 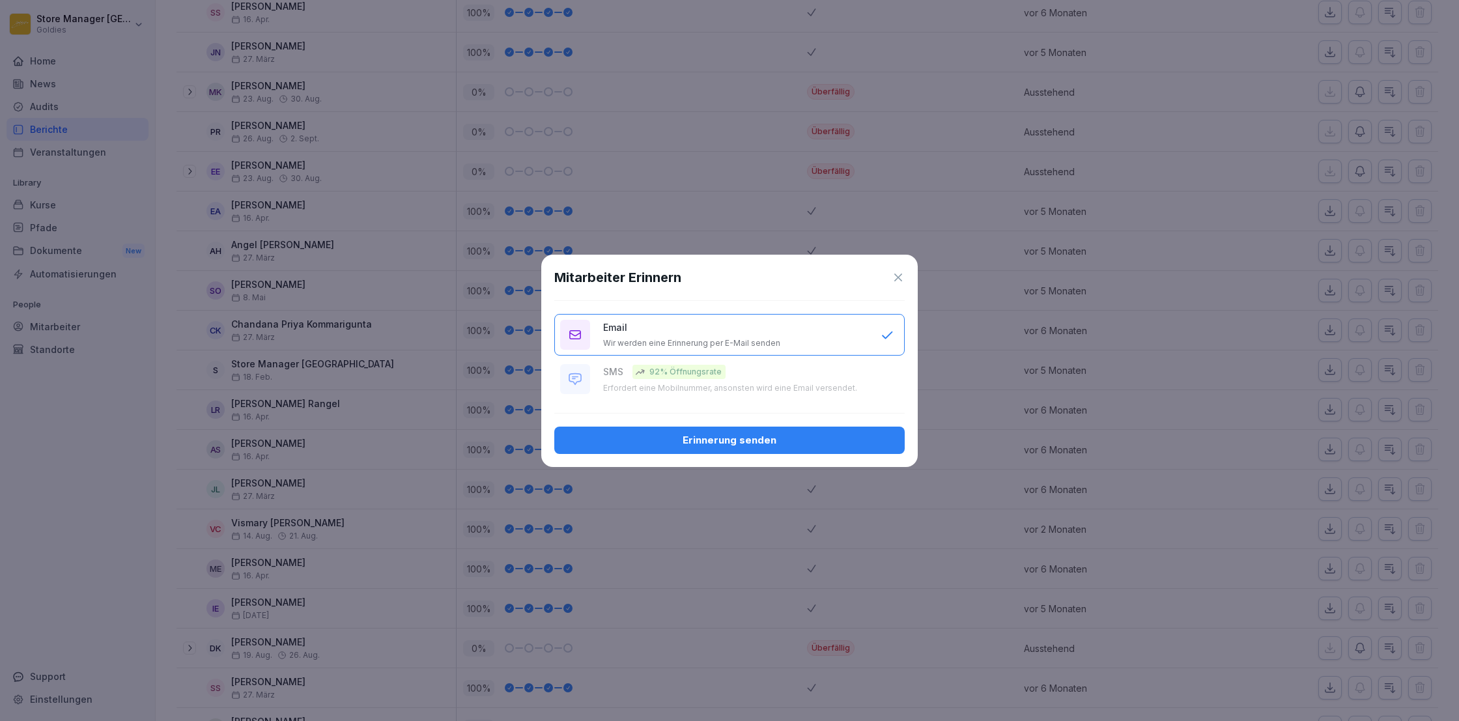 I want to click on p: Wir werden eine Erinnerung per E-Mail senden, so click(x=692, y=343).